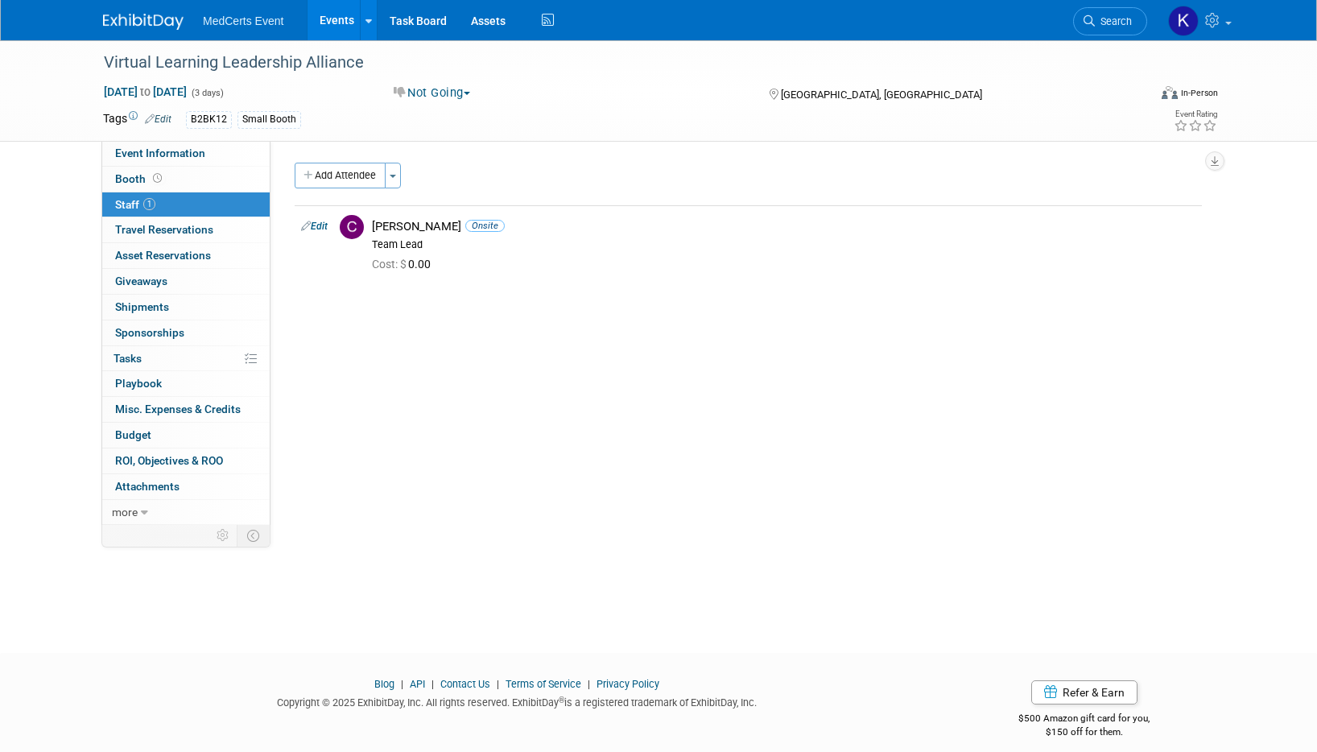 Image resolution: width=1317 pixels, height=752 pixels. What do you see at coordinates (186, 383) in the screenshot?
I see `a: Playbook` at bounding box center [186, 383].